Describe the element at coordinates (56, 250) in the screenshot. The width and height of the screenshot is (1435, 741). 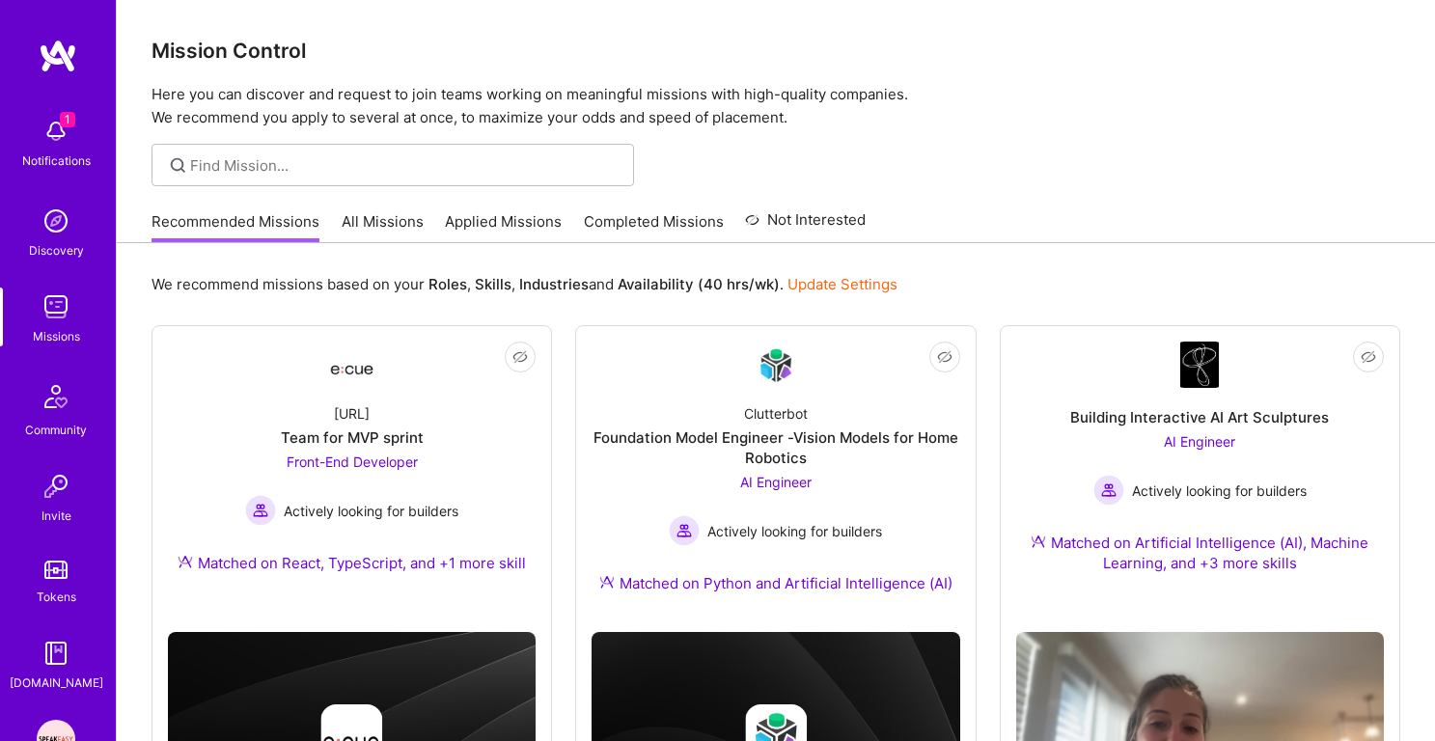
I see `div: Discovery` at that location.